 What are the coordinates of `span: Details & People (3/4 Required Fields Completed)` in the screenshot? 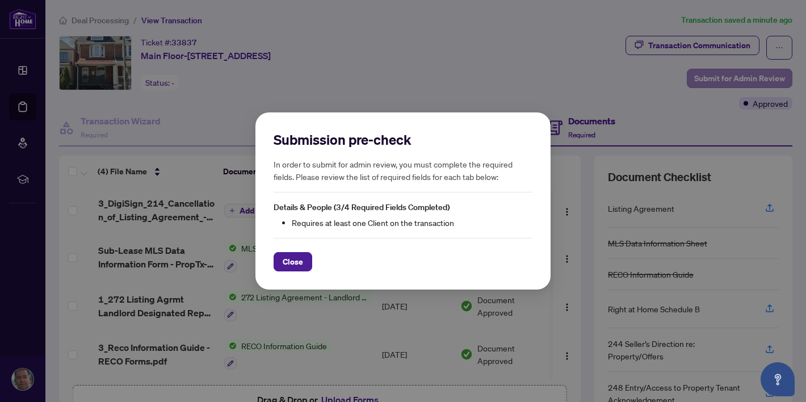 It's located at (362, 207).